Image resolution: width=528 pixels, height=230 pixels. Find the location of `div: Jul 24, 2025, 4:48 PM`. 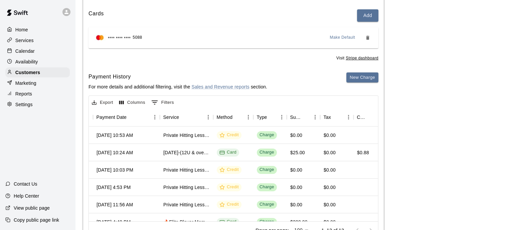

div: Jul 24, 2025, 4:48 PM is located at coordinates (114, 222).